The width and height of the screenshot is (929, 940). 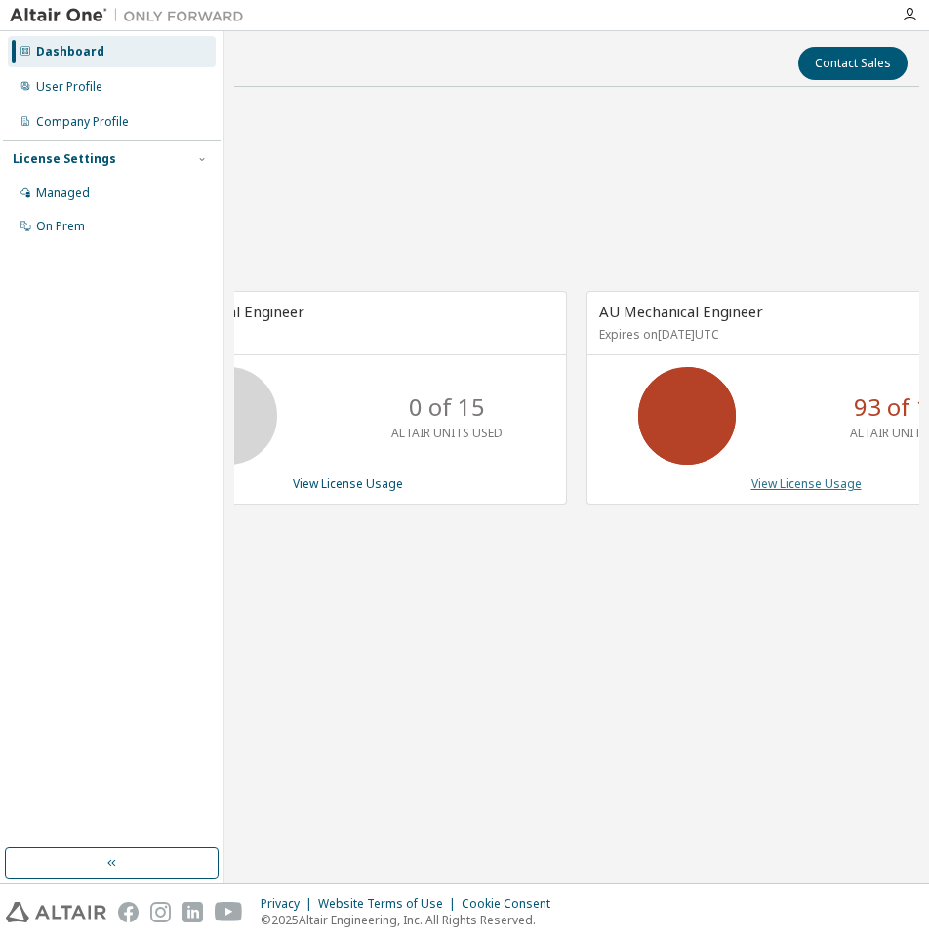 What do you see at coordinates (56, 911) in the screenshot?
I see `img: altair_logo.svg` at bounding box center [56, 911].